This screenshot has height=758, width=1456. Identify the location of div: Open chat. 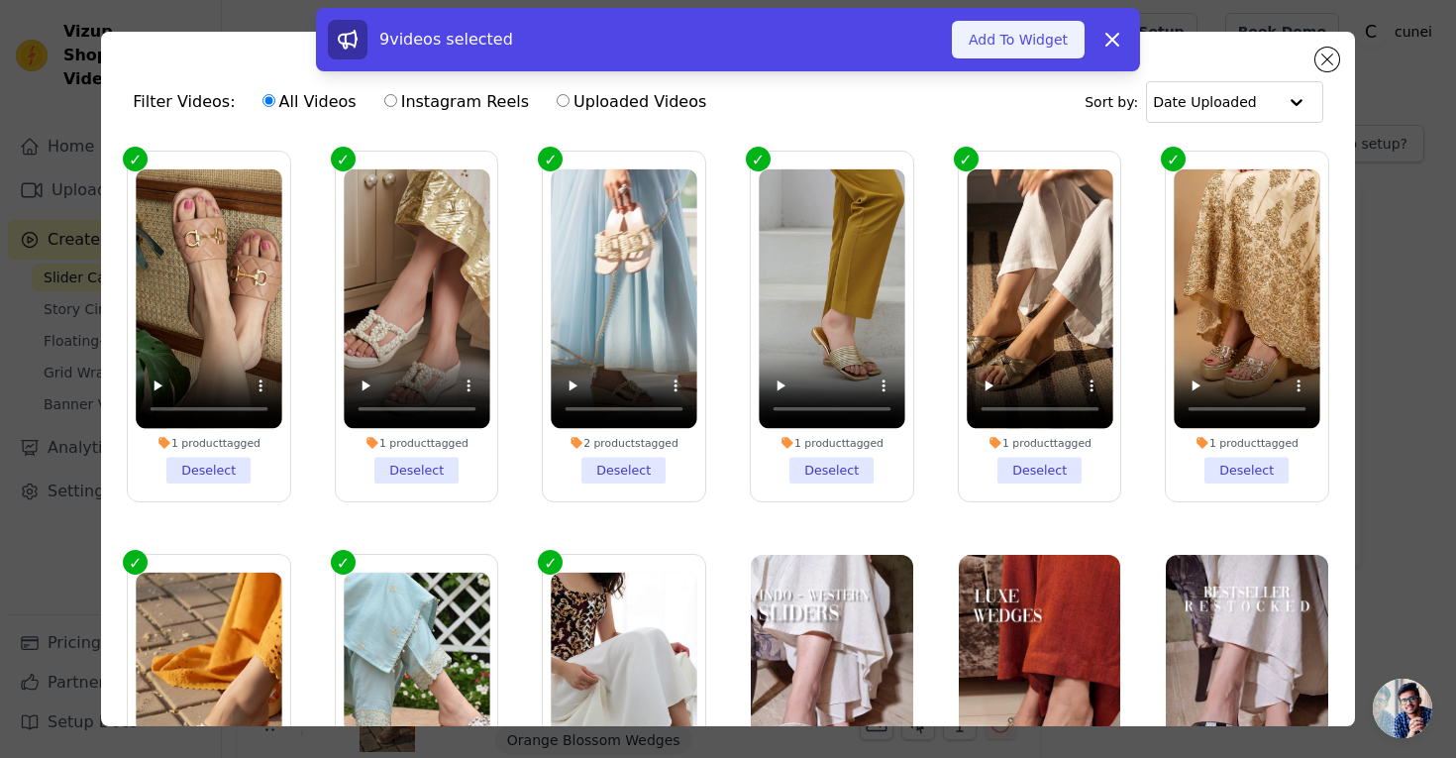
(1402, 708).